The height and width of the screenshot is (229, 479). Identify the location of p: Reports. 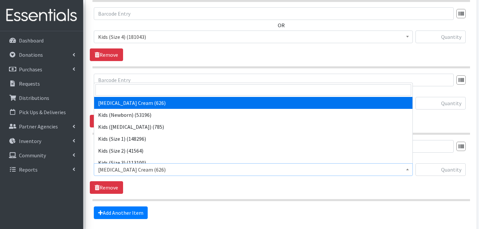
(28, 170).